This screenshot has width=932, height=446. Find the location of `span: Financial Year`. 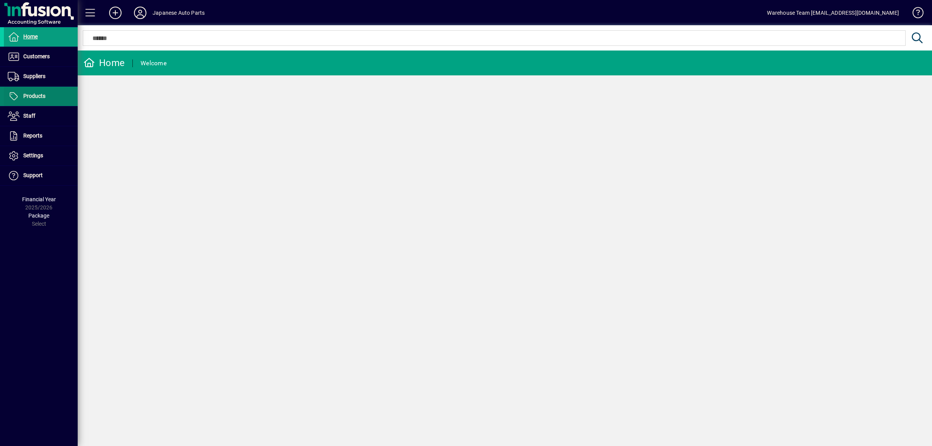

span: Financial Year is located at coordinates (39, 199).